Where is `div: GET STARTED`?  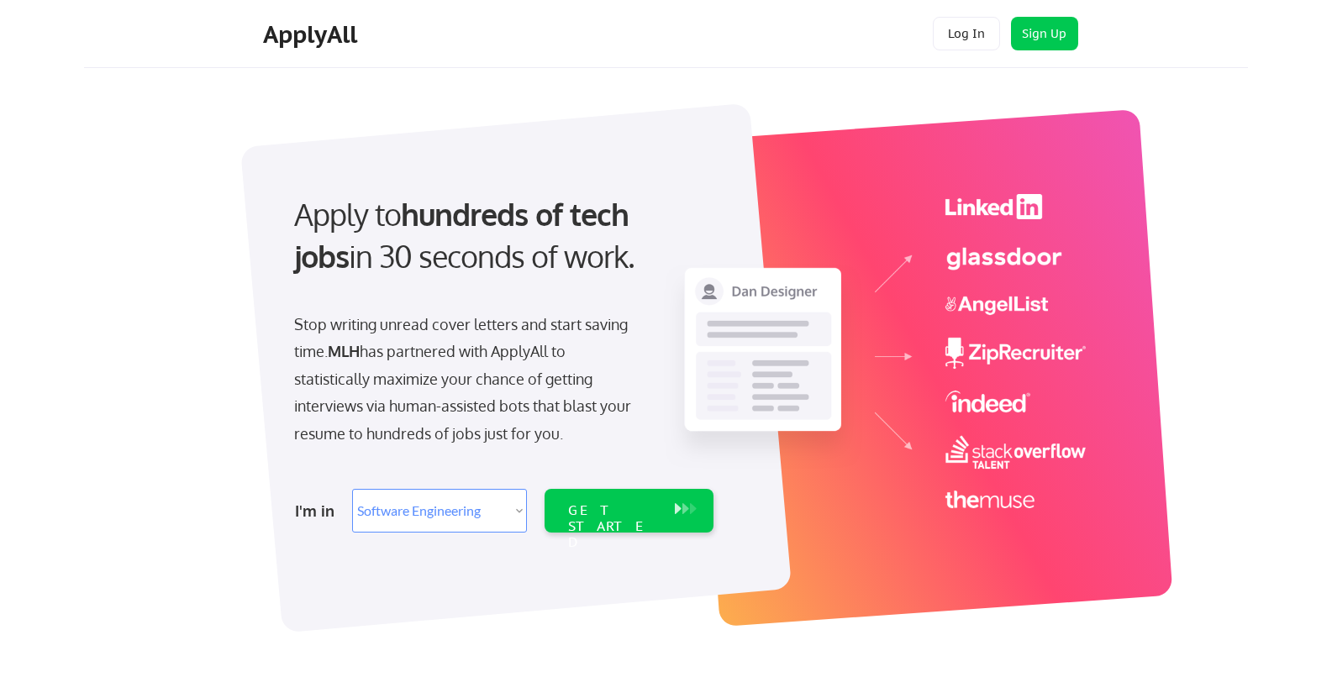 div: GET STARTED is located at coordinates (613, 527).